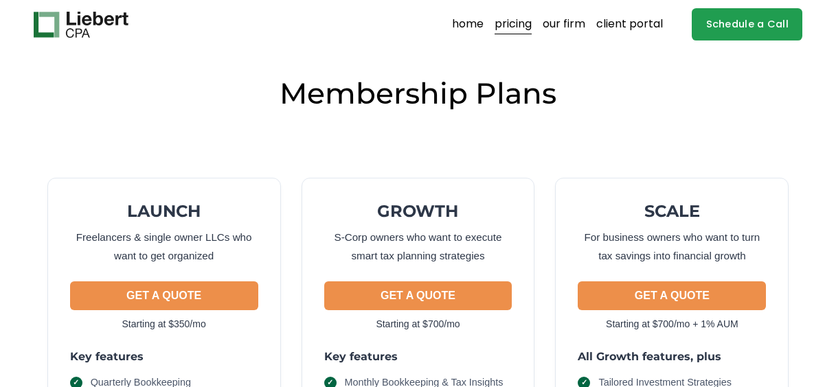  Describe the element at coordinates (164, 211) in the screenshot. I see `h2: LAUNCH` at that location.